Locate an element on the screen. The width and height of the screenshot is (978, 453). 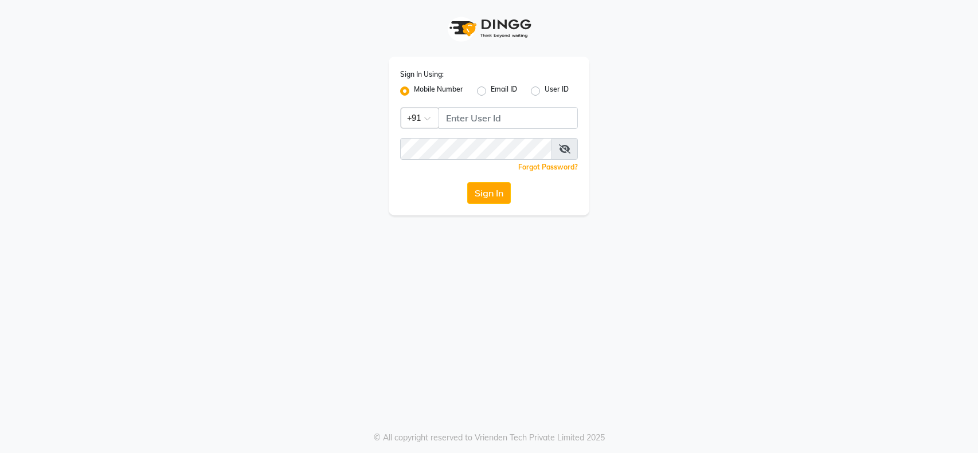
label: Sign In Using: is located at coordinates (422, 75).